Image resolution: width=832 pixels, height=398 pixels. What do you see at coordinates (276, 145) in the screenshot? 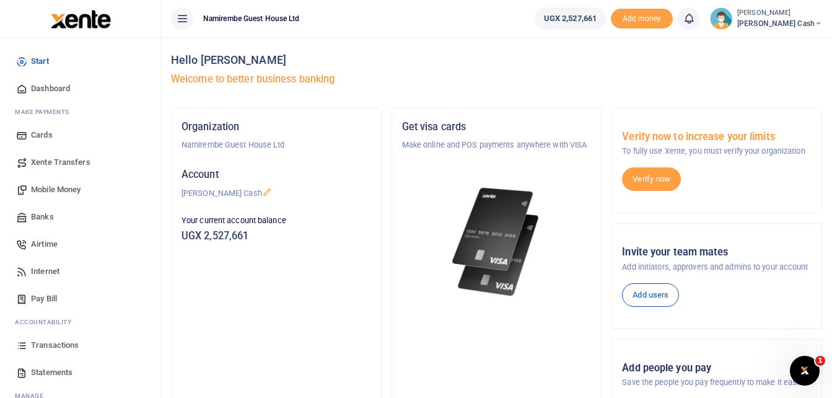
I see `p: Namirembe Guest House Ltd` at bounding box center [276, 145].